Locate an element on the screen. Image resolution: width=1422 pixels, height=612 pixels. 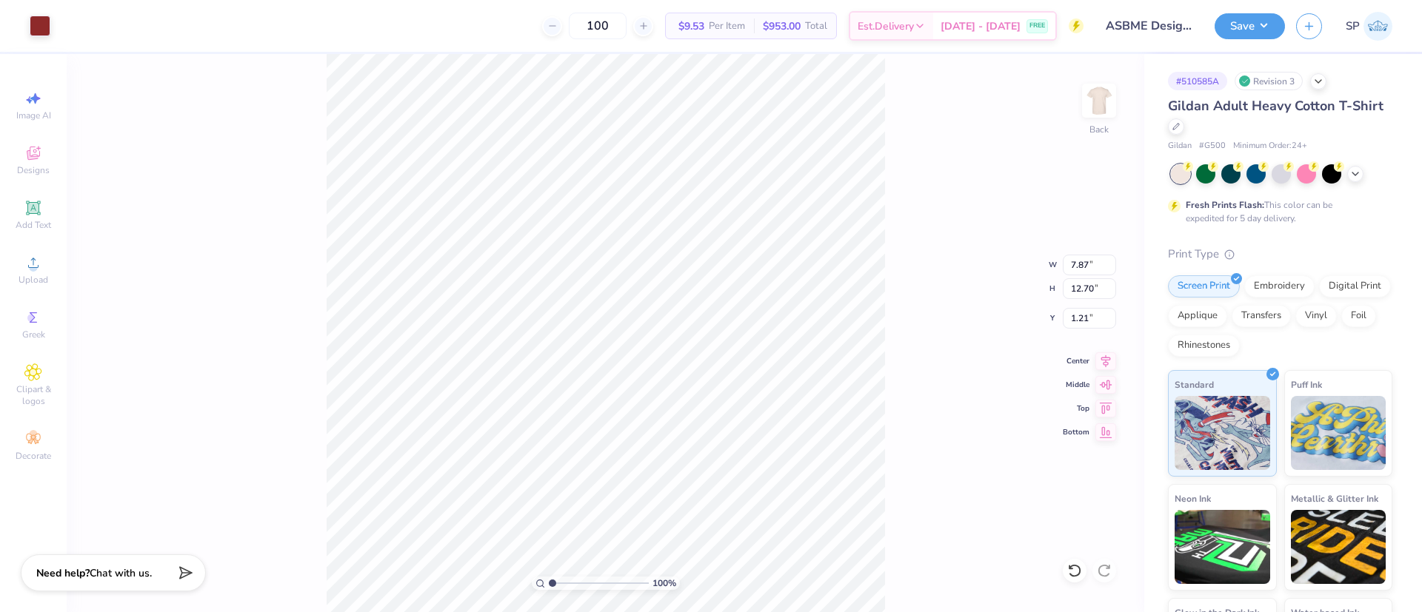
div: # 510585A is located at coordinates (1198, 81).